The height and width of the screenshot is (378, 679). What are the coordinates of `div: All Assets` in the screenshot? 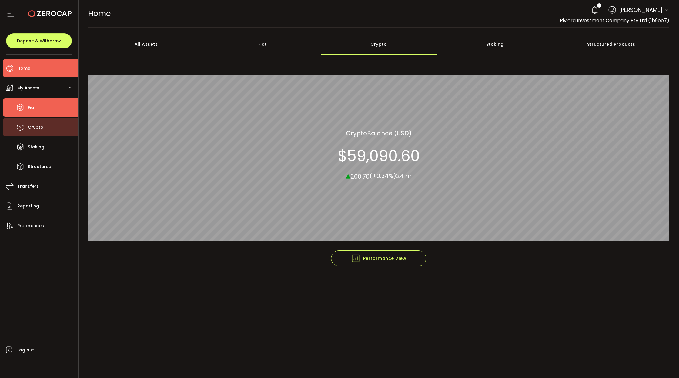 It's located at (146, 44).